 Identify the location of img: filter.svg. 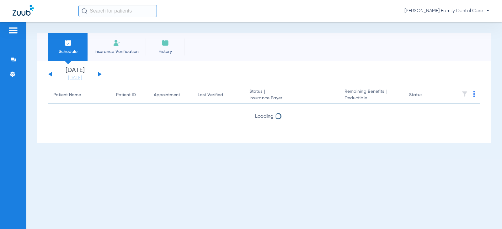
(465, 94).